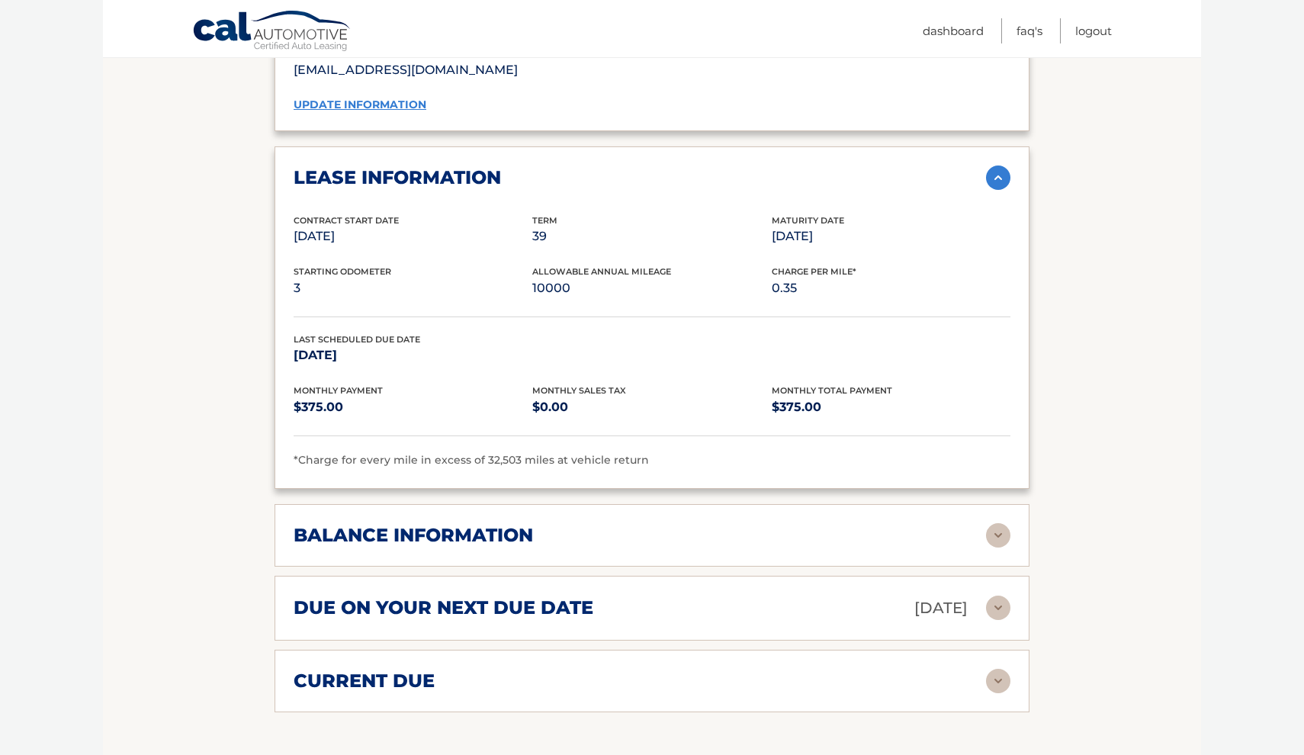 The height and width of the screenshot is (755, 1304). Describe the element at coordinates (545, 220) in the screenshot. I see `span: Term` at that location.